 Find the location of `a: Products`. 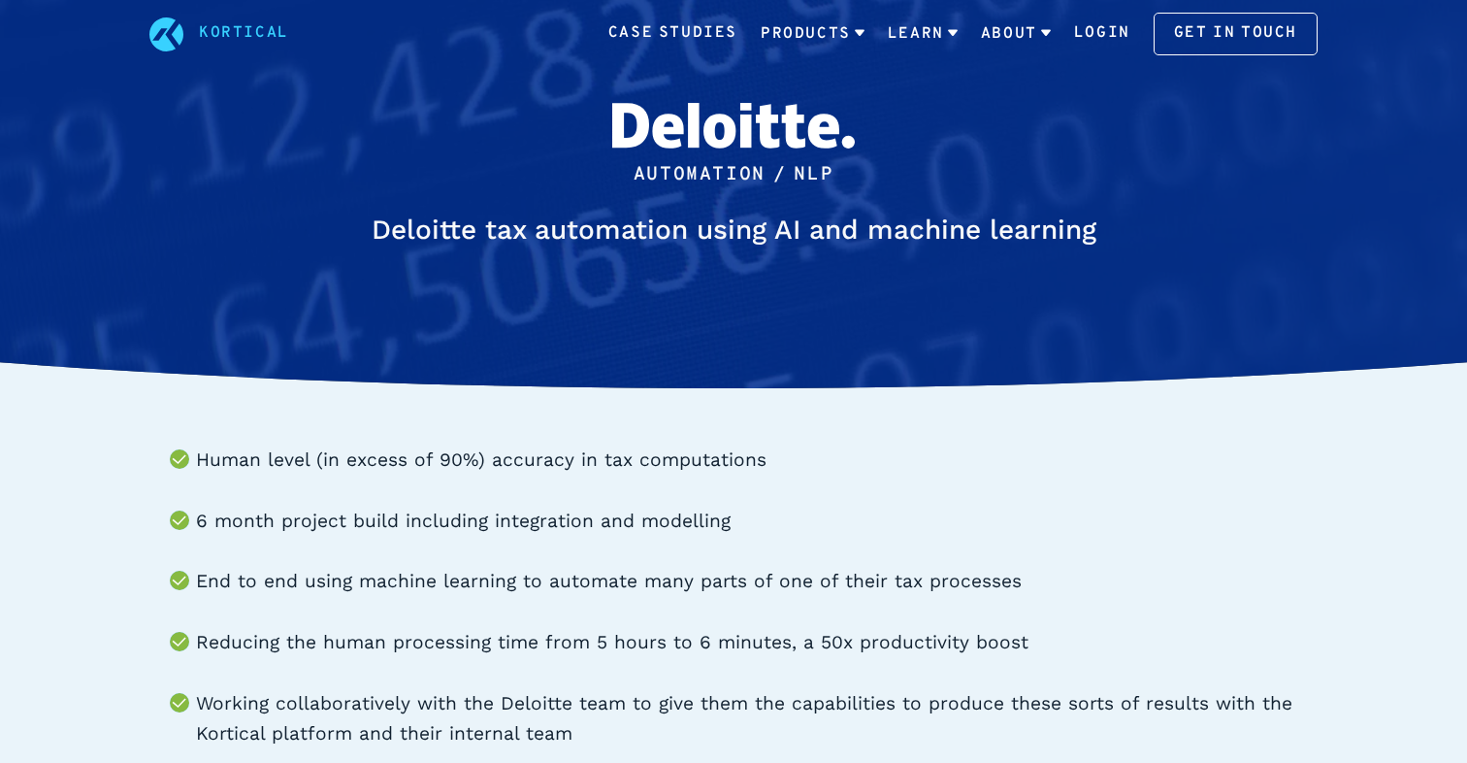

a: Products is located at coordinates (812, 34).